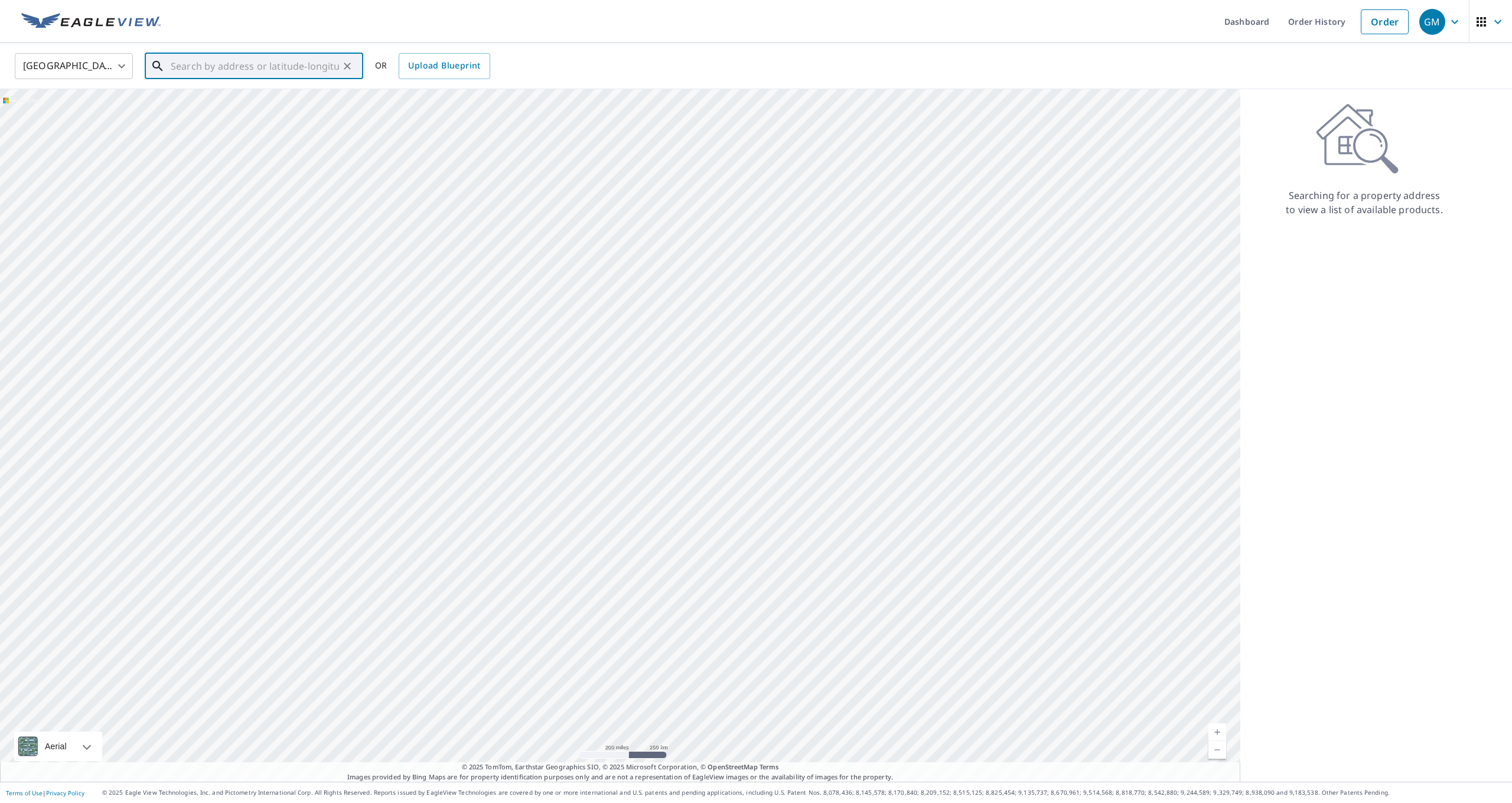 This screenshot has height=803, width=1512. What do you see at coordinates (433, 66) in the screenshot?
I see `div: OR` at bounding box center [433, 66].